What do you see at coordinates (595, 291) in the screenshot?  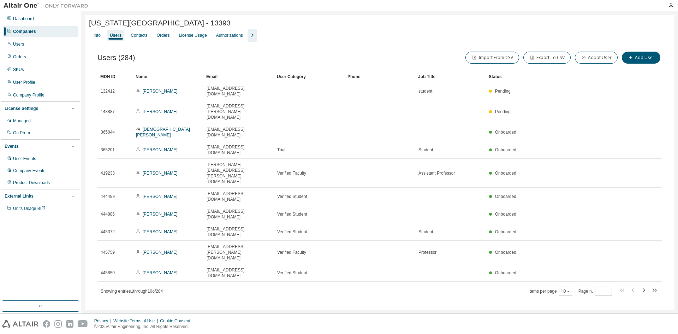 I see `span: Page n.` at bounding box center [595, 291].